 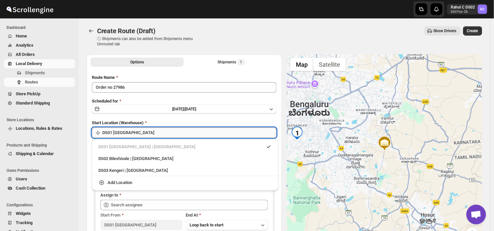 I want to click on span: Options, so click(x=137, y=62).